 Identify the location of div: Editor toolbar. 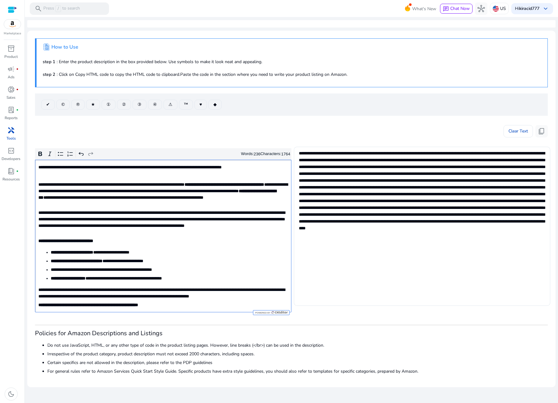
(163, 154).